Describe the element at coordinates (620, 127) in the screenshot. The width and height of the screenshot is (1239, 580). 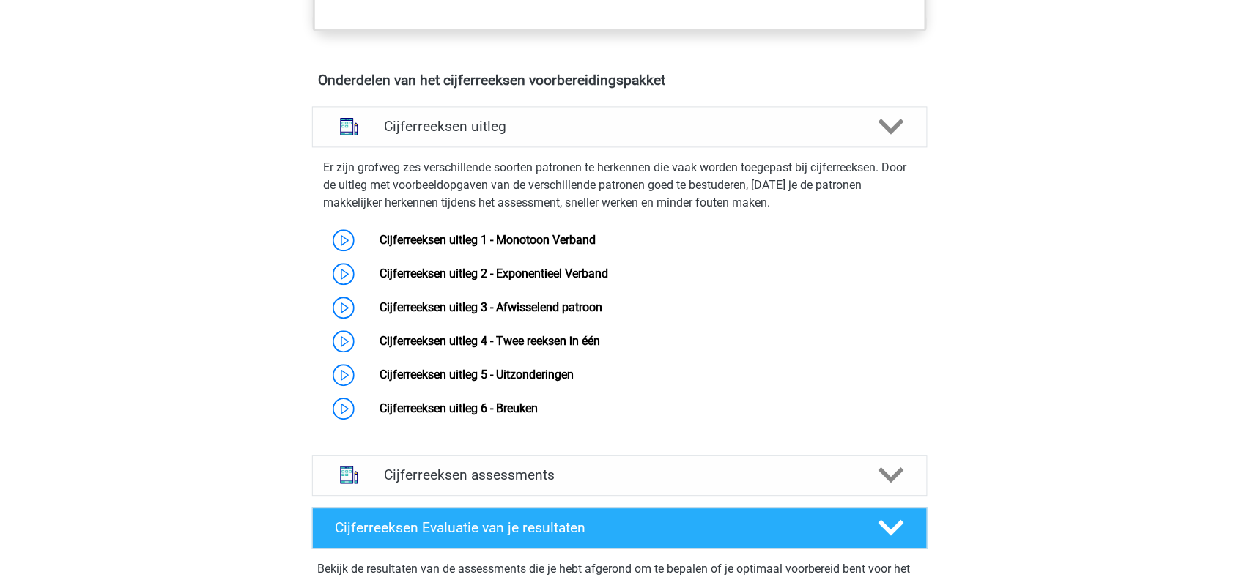
I see `a: uitleg Cijferreeksen uitleg` at that location.